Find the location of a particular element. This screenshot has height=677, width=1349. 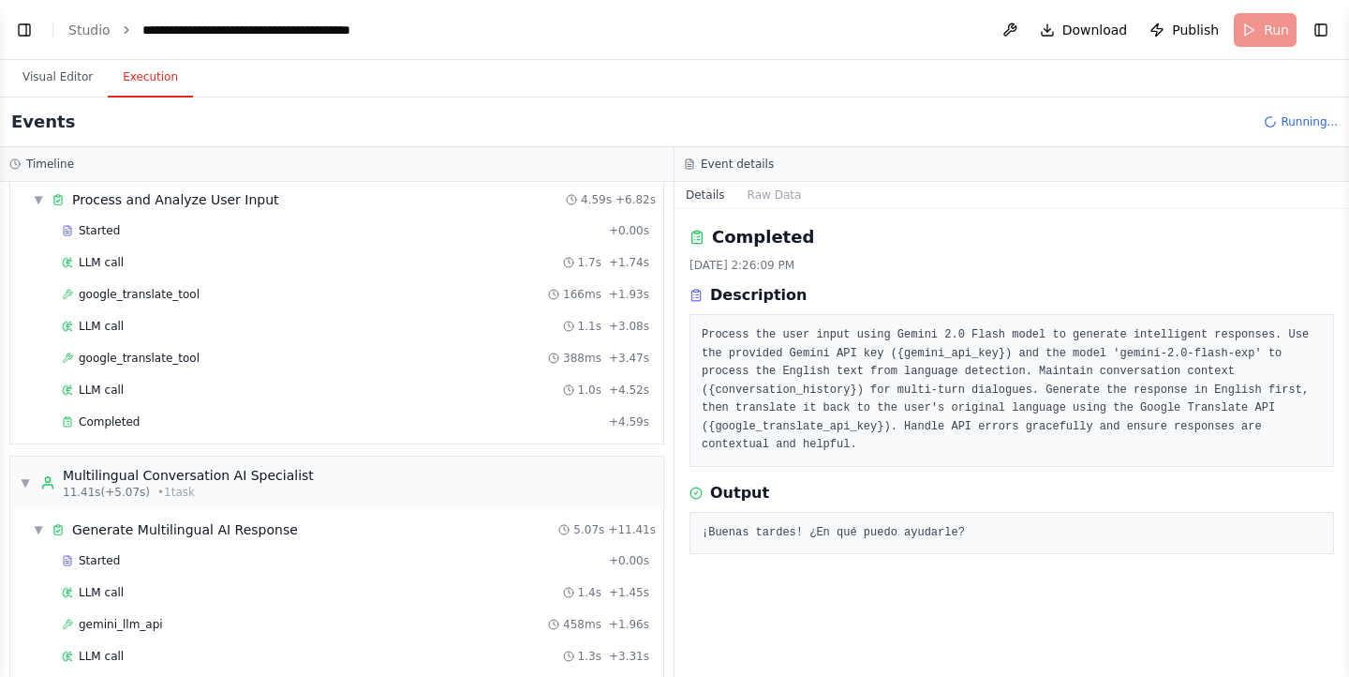

button: Download is located at coordinates (1084, 30).